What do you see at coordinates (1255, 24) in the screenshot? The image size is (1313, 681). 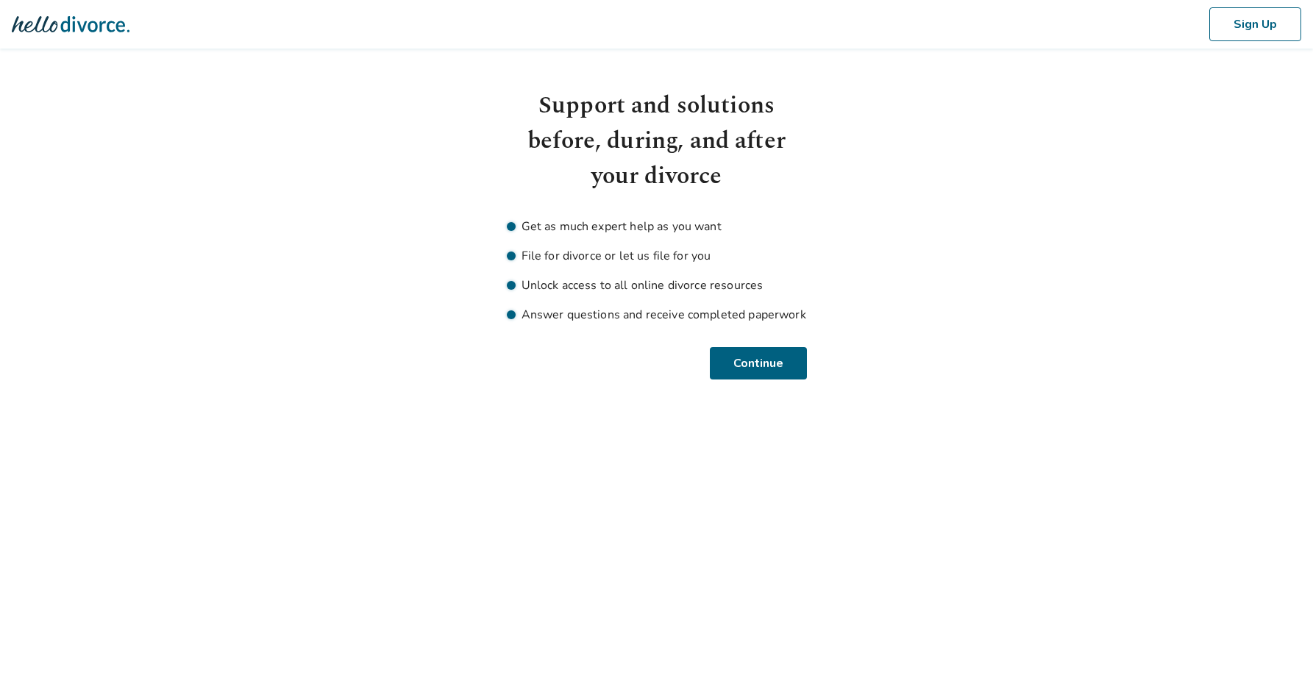 I see `button: Sign Up` at bounding box center [1255, 24].